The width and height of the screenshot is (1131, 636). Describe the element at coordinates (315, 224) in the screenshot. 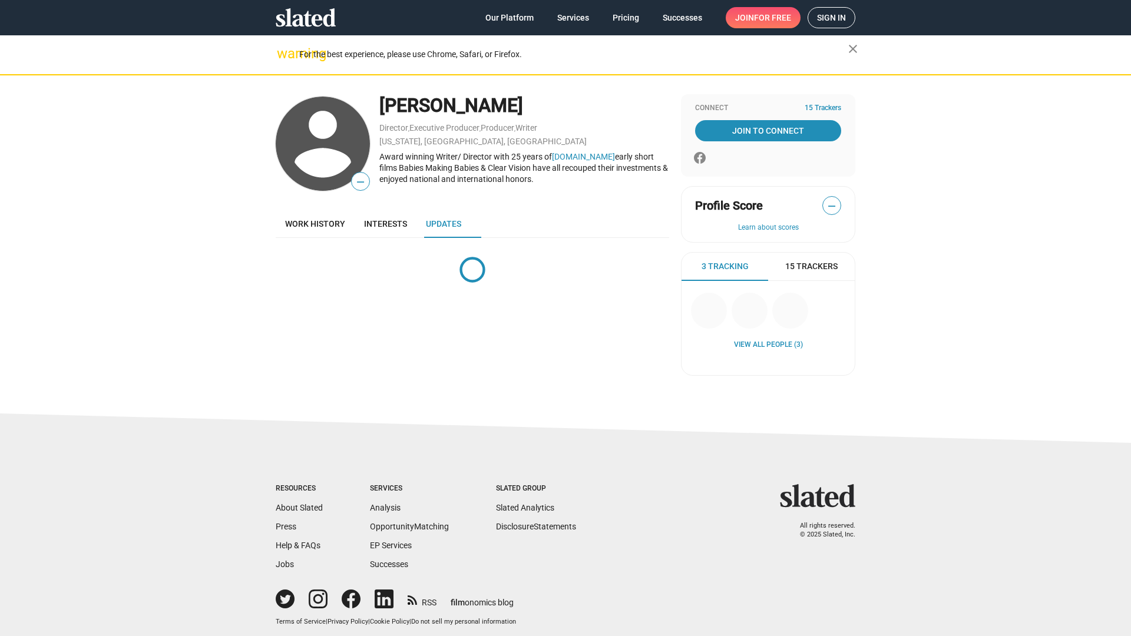

I see `a: Work history` at that location.